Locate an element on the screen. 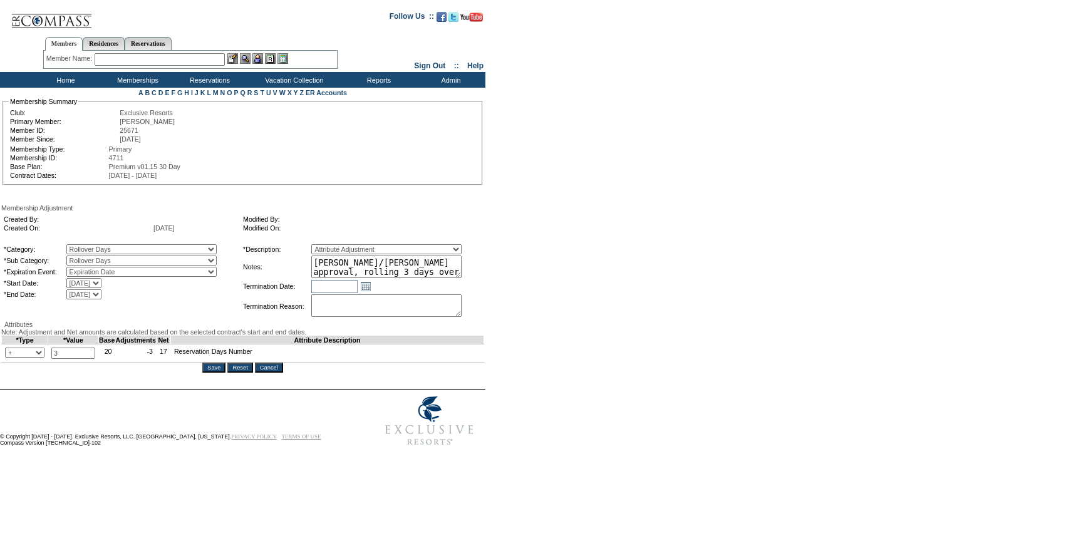  a: PRIVACY POLICY is located at coordinates (254, 437).